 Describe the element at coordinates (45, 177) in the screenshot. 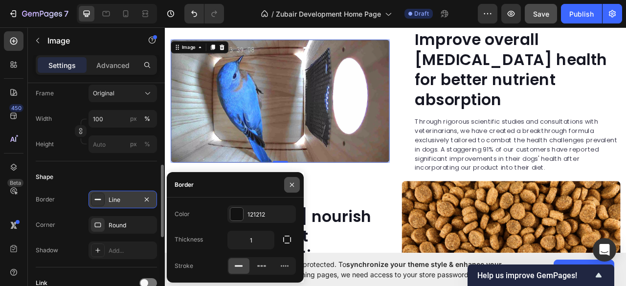

I see `div: Shape` at that location.